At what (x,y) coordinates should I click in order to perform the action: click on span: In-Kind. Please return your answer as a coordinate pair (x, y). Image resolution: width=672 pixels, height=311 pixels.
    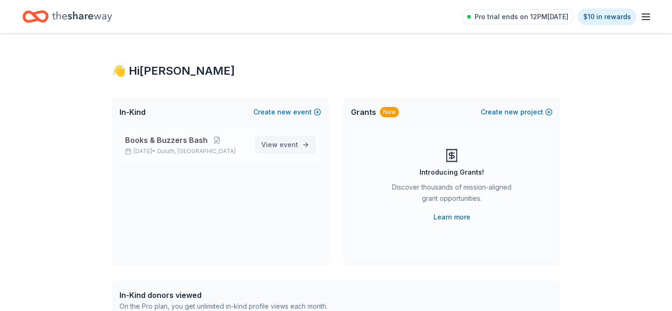
    Looking at the image, I should click on (133, 112).